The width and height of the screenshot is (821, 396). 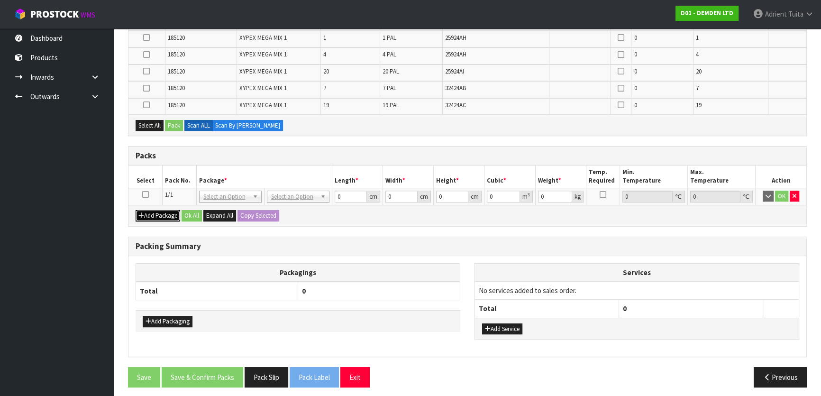 What do you see at coordinates (776, 14) in the screenshot?
I see `span: Adrient` at bounding box center [776, 14].